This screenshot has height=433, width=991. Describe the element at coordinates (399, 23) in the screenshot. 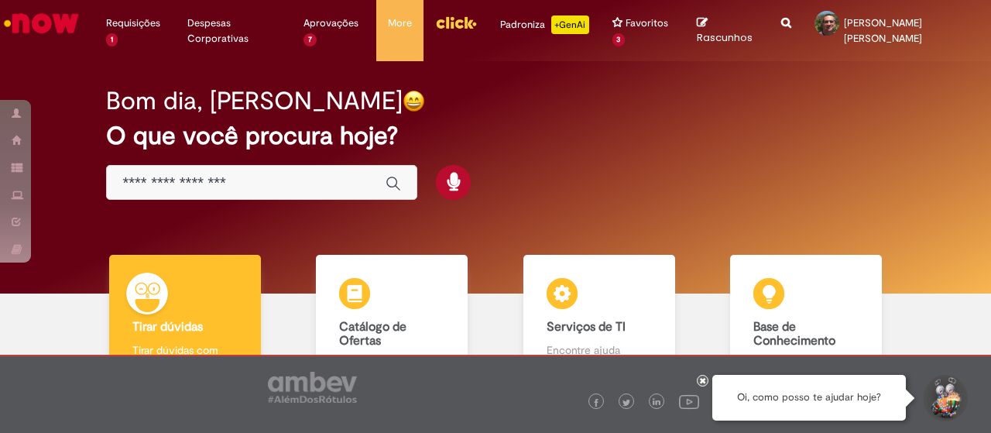

I see `span: More` at that location.